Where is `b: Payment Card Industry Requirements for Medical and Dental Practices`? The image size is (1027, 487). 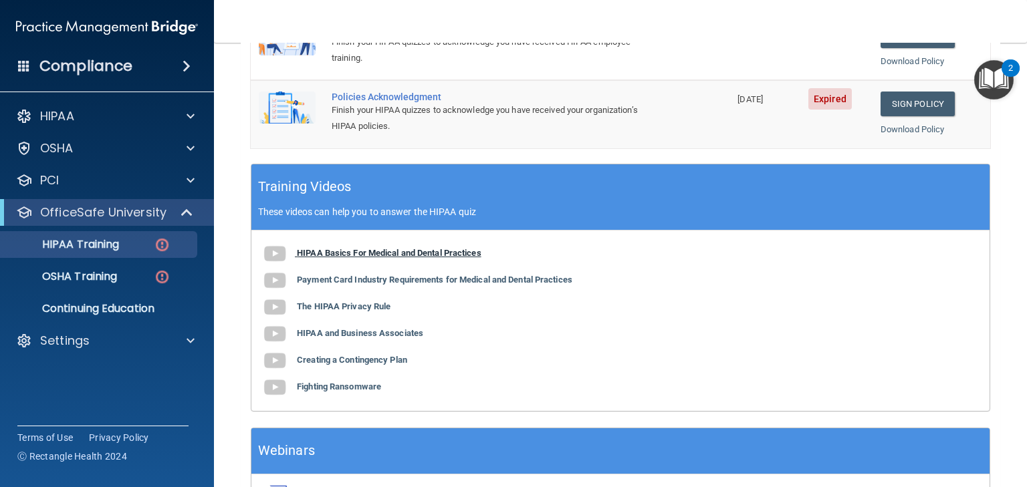 b: Payment Card Industry Requirements for Medical and Dental Practices is located at coordinates (435, 280).